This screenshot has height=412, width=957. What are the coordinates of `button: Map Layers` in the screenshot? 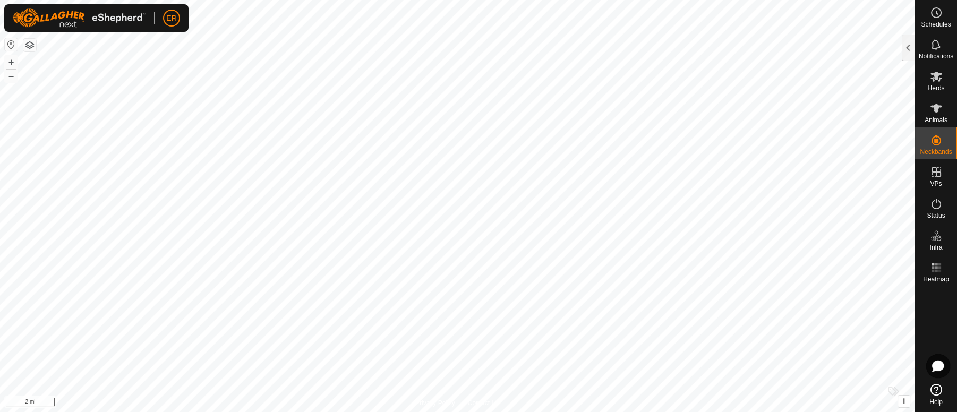 It's located at (30, 45).